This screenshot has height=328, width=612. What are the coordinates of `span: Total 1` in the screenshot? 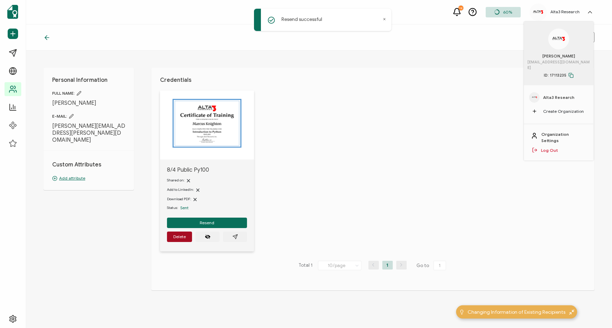 It's located at (306, 265).